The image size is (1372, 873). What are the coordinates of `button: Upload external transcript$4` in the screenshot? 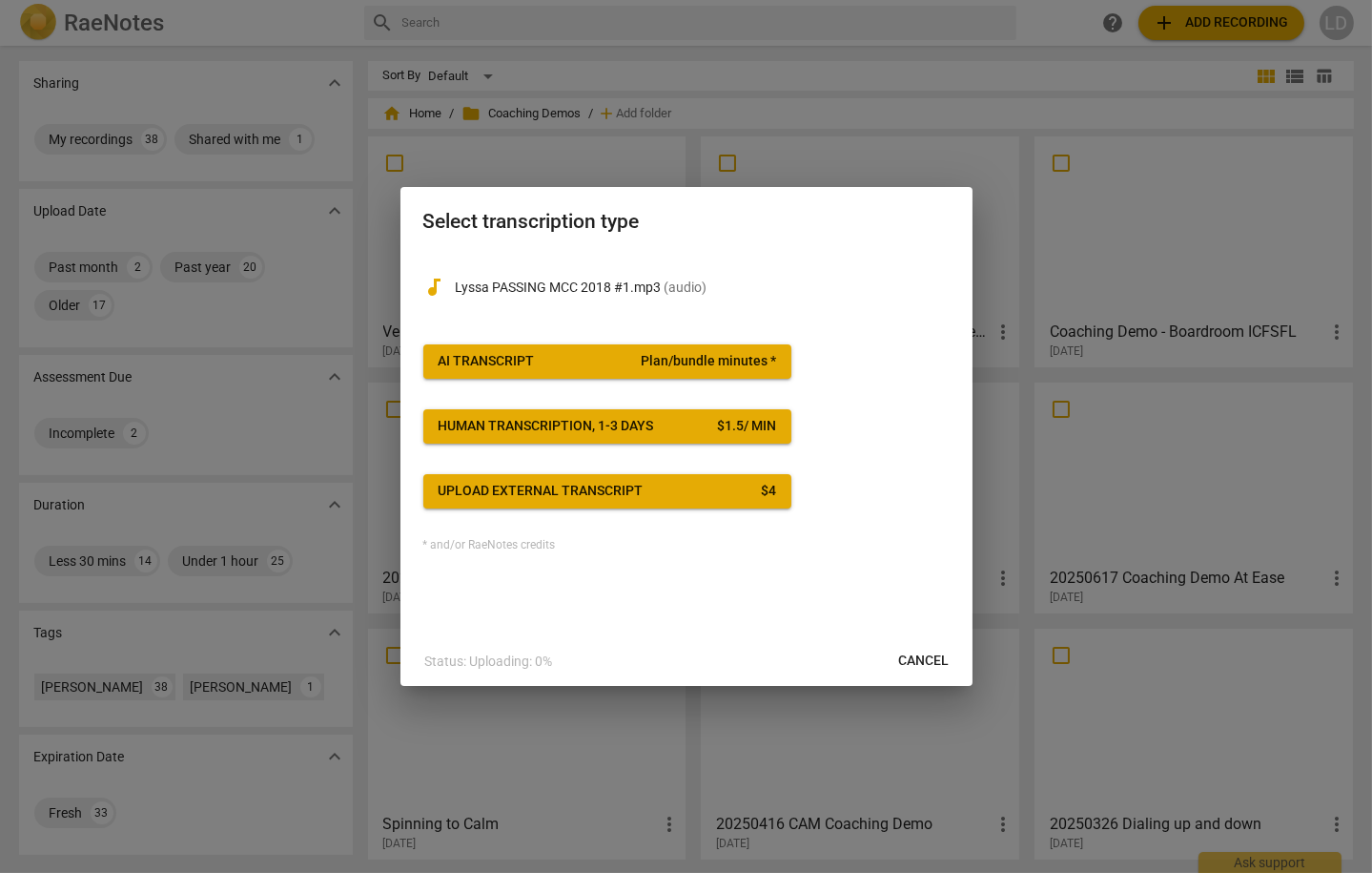 It's located at (607, 491).